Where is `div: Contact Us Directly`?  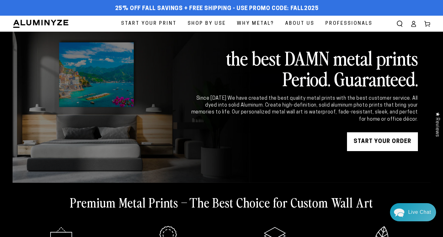 div: Contact Us Directly is located at coordinates (420, 213).